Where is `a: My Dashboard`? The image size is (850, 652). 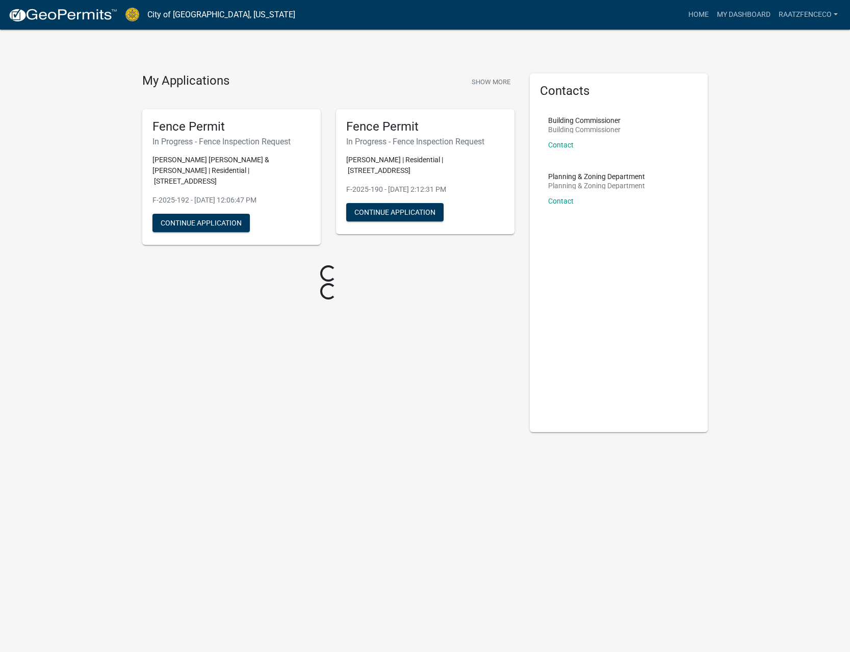 a: My Dashboard is located at coordinates (743, 15).